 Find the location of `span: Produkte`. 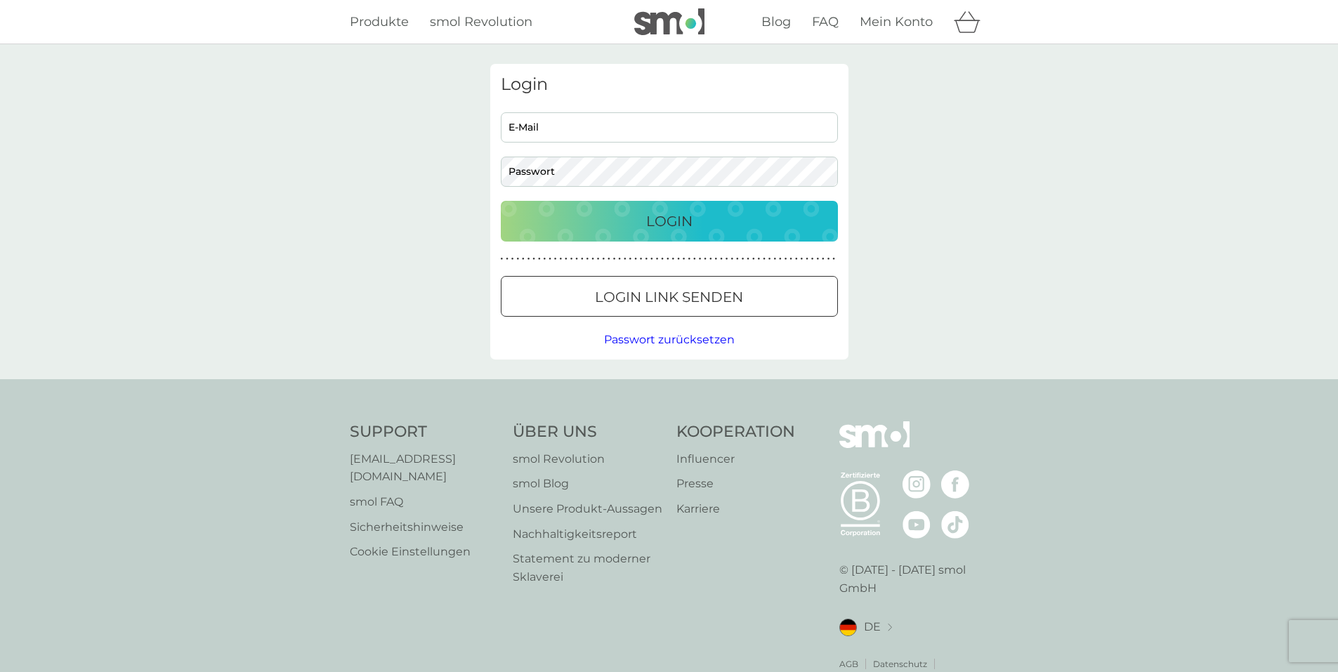

span: Produkte is located at coordinates (379, 22).